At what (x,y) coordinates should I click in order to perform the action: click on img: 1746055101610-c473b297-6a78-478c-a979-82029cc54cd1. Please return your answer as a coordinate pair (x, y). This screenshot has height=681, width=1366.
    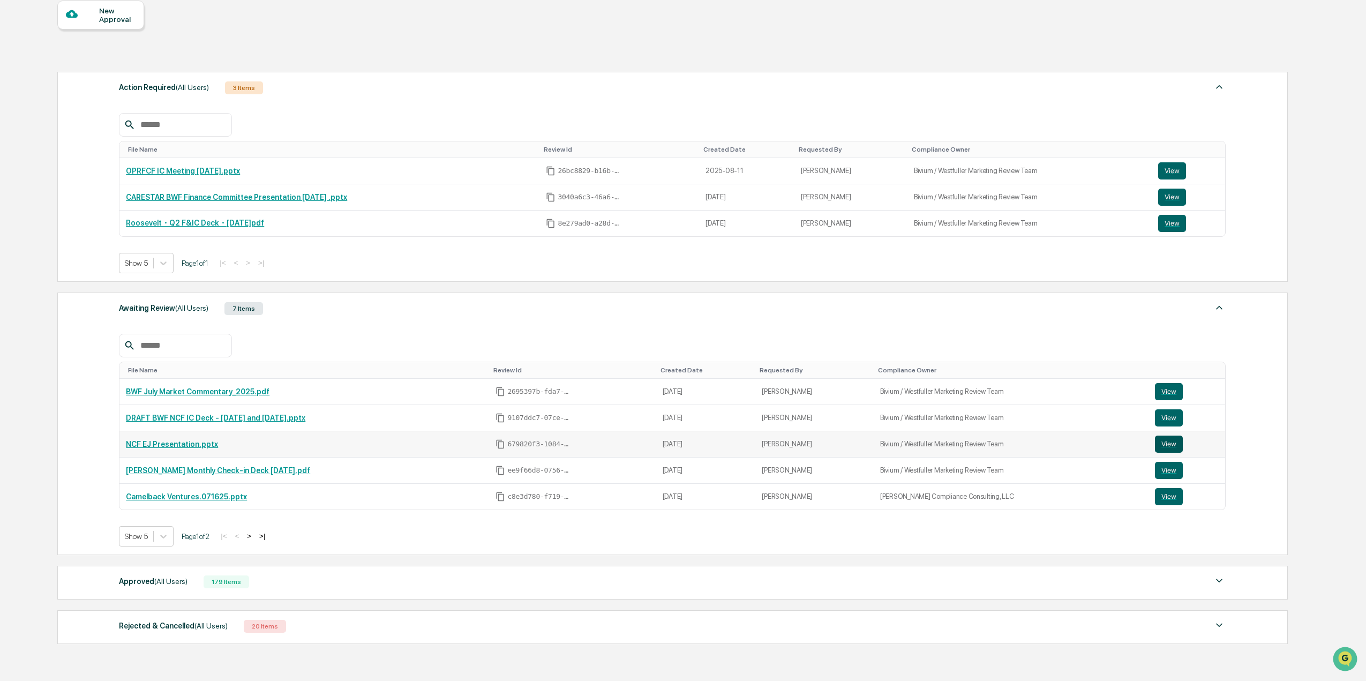
    Looking at the image, I should click on (20, 91).